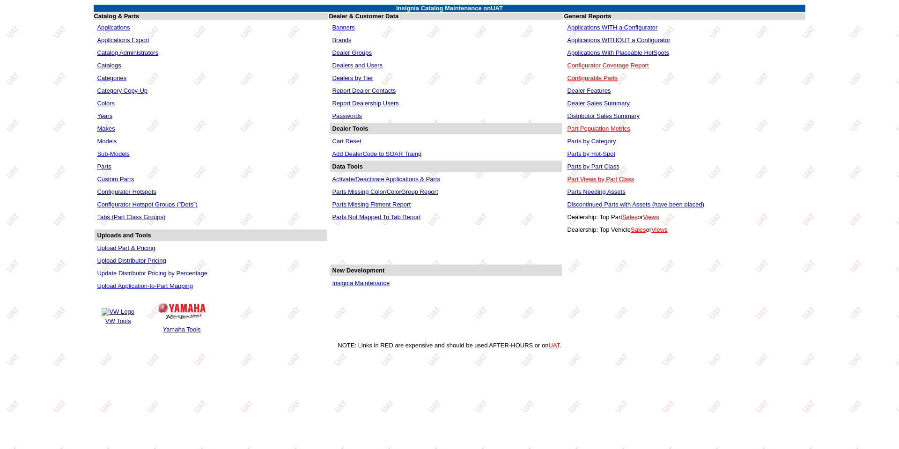  I want to click on a: Makes, so click(106, 128).